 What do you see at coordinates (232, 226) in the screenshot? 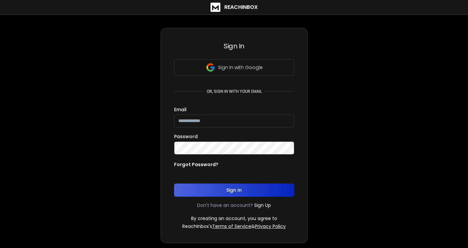
I see `span: Terms of Service` at bounding box center [232, 226].